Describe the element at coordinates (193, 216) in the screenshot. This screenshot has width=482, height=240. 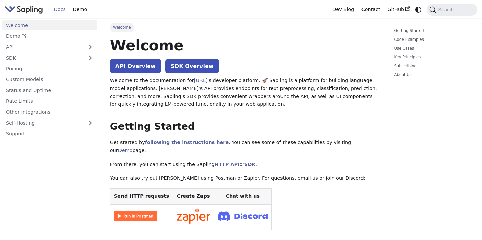
I see `img: Connect in Zapier` at that location.